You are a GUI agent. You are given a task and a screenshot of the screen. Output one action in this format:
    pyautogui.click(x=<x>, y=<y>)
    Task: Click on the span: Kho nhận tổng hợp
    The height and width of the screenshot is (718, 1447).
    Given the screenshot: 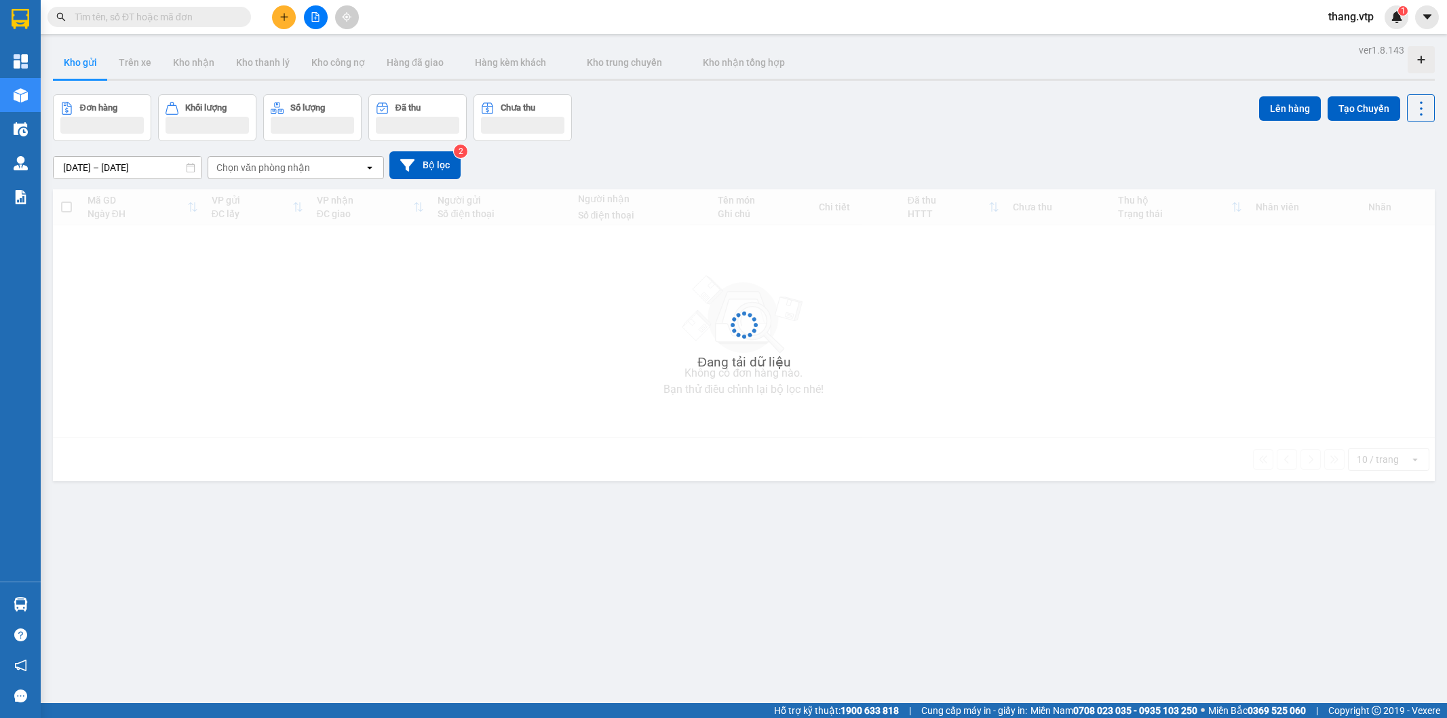 What is the action you would take?
    pyautogui.click(x=743, y=62)
    